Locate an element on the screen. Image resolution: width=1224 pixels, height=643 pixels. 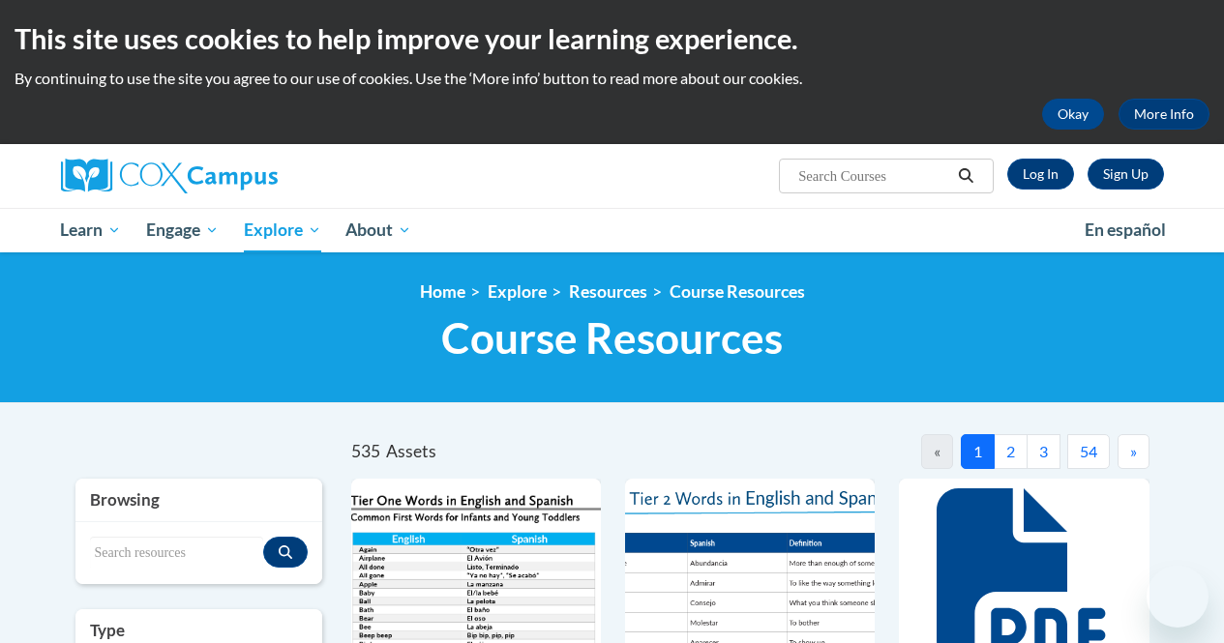
button: Search is located at coordinates (966, 176).